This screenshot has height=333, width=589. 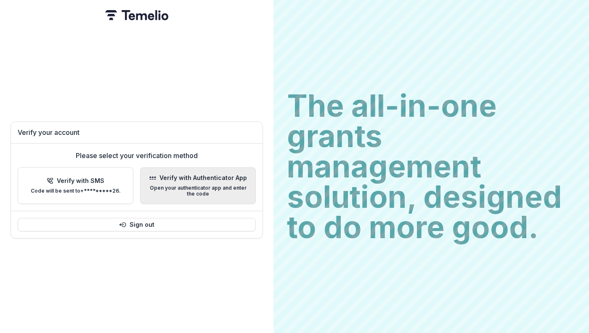 What do you see at coordinates (137, 132) in the screenshot?
I see `h1: Verify your account` at bounding box center [137, 132].